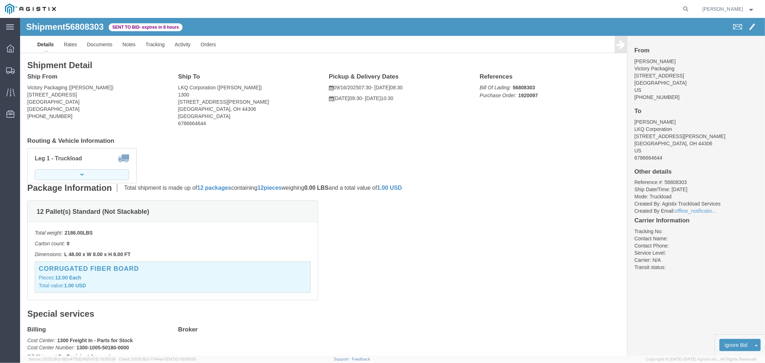  What do you see at coordinates (31, 9) in the screenshot?
I see `img: logo` at bounding box center [31, 9].